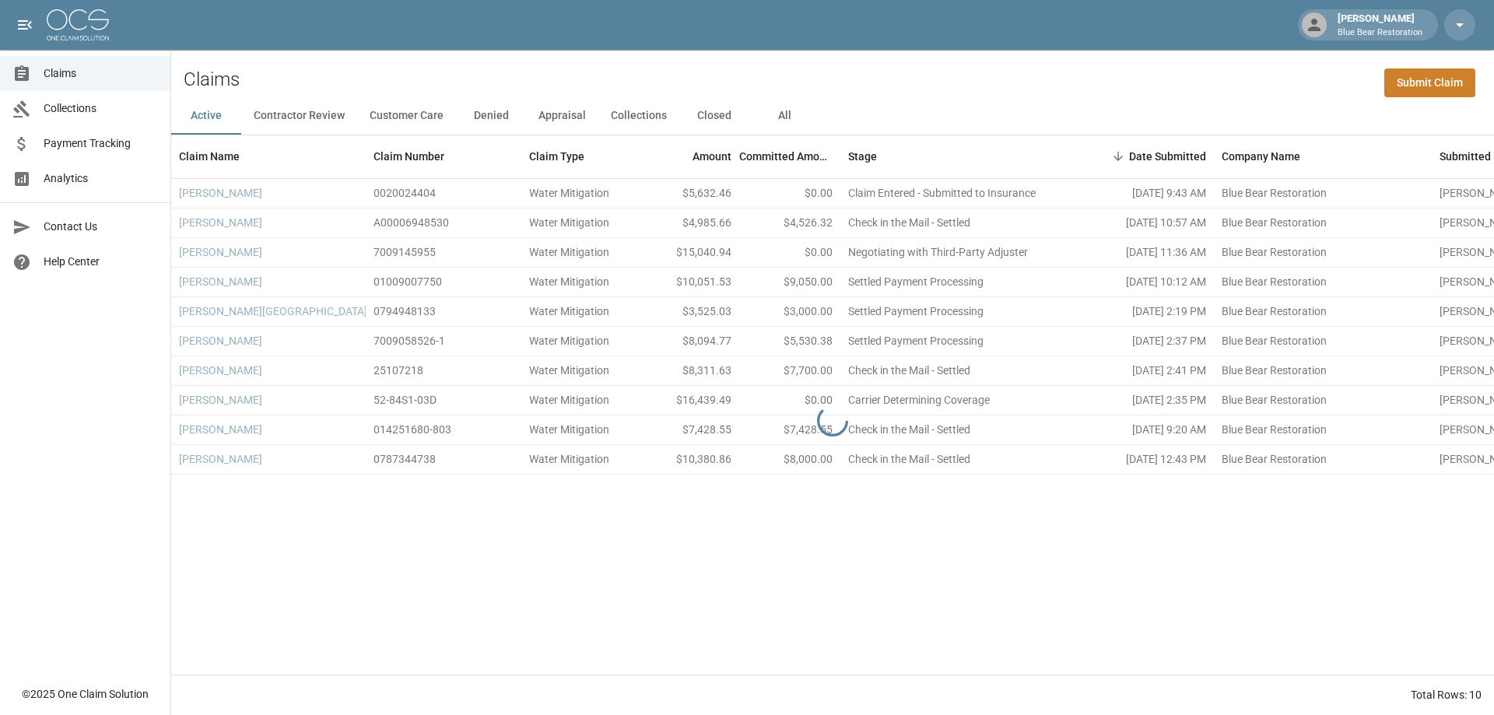 The width and height of the screenshot is (1494, 715). Describe the element at coordinates (1118, 156) in the screenshot. I see `button: Sort` at that location.